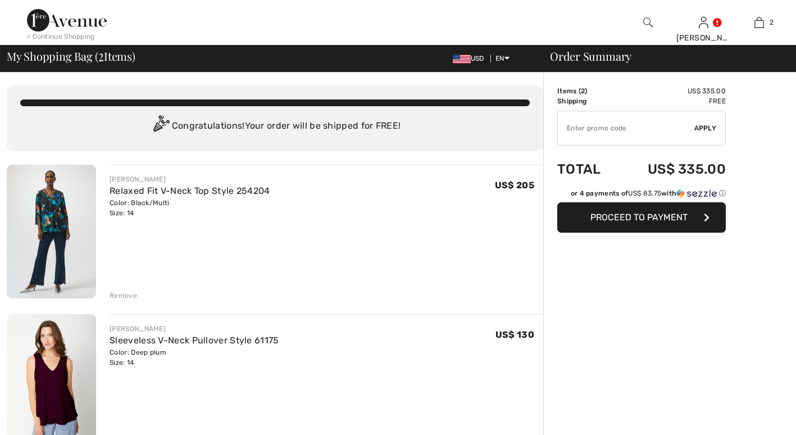 The width and height of the screenshot is (796, 435). I want to click on div: Color: Black/Multi Size: 14, so click(190, 208).